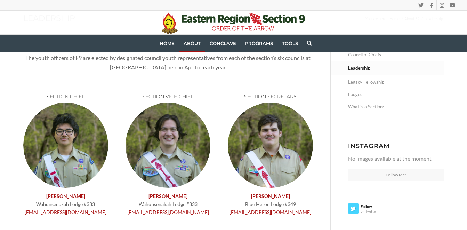 The width and height of the screenshot is (467, 230). What do you see at coordinates (223, 43) in the screenshot?
I see `a: Conclave` at bounding box center [223, 43].